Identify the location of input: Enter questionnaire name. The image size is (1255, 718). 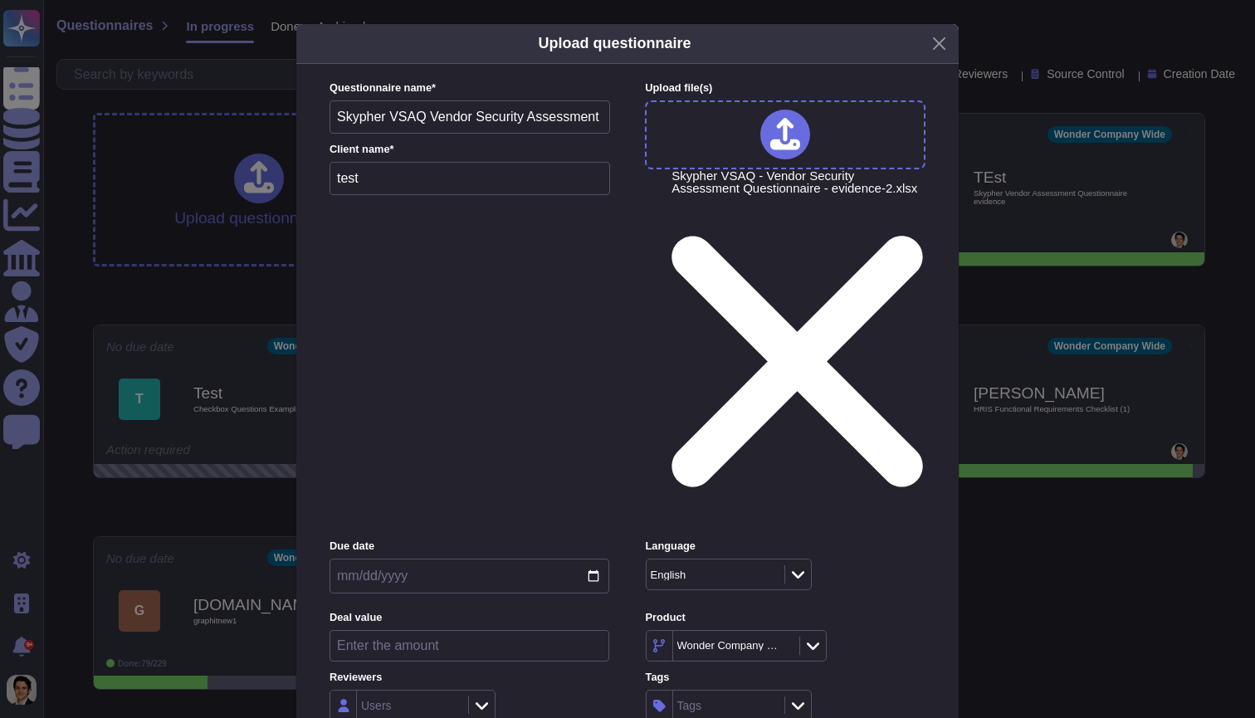
(470, 117).